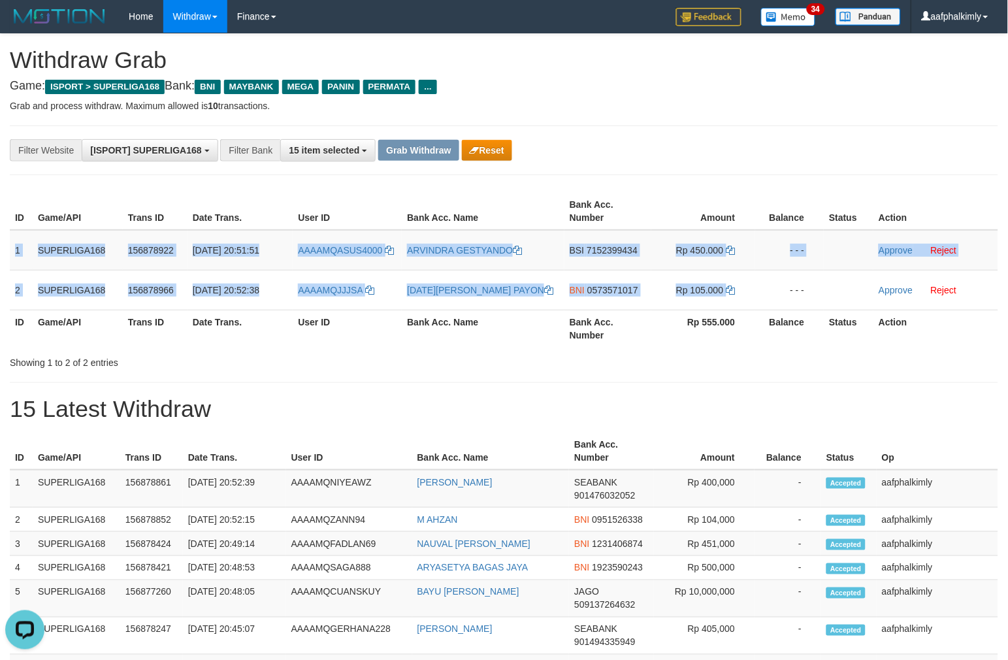 This screenshot has height=660, width=1008. Describe the element at coordinates (349, 635) in the screenshot. I see `td: AAAAMQGERHANA228` at that location.